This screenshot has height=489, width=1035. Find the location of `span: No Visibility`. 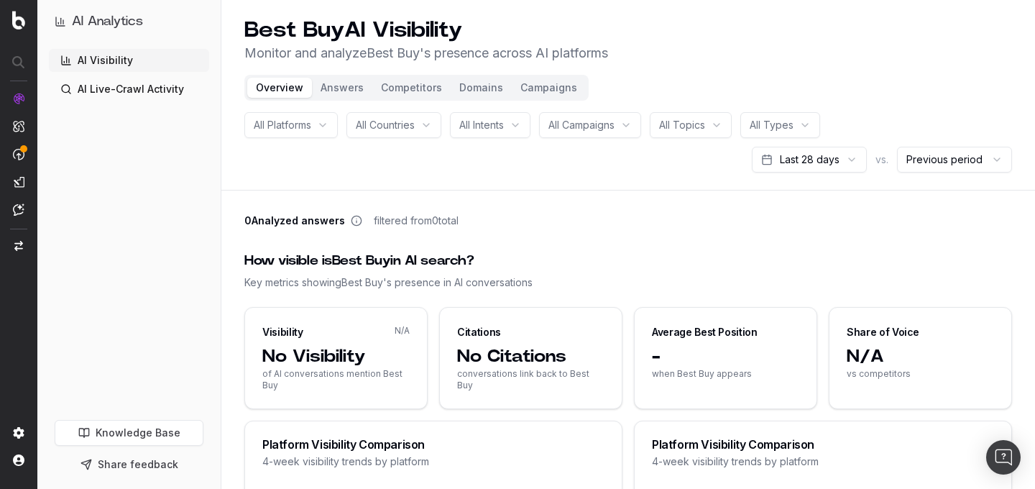

span: No Visibility is located at coordinates (336, 356).